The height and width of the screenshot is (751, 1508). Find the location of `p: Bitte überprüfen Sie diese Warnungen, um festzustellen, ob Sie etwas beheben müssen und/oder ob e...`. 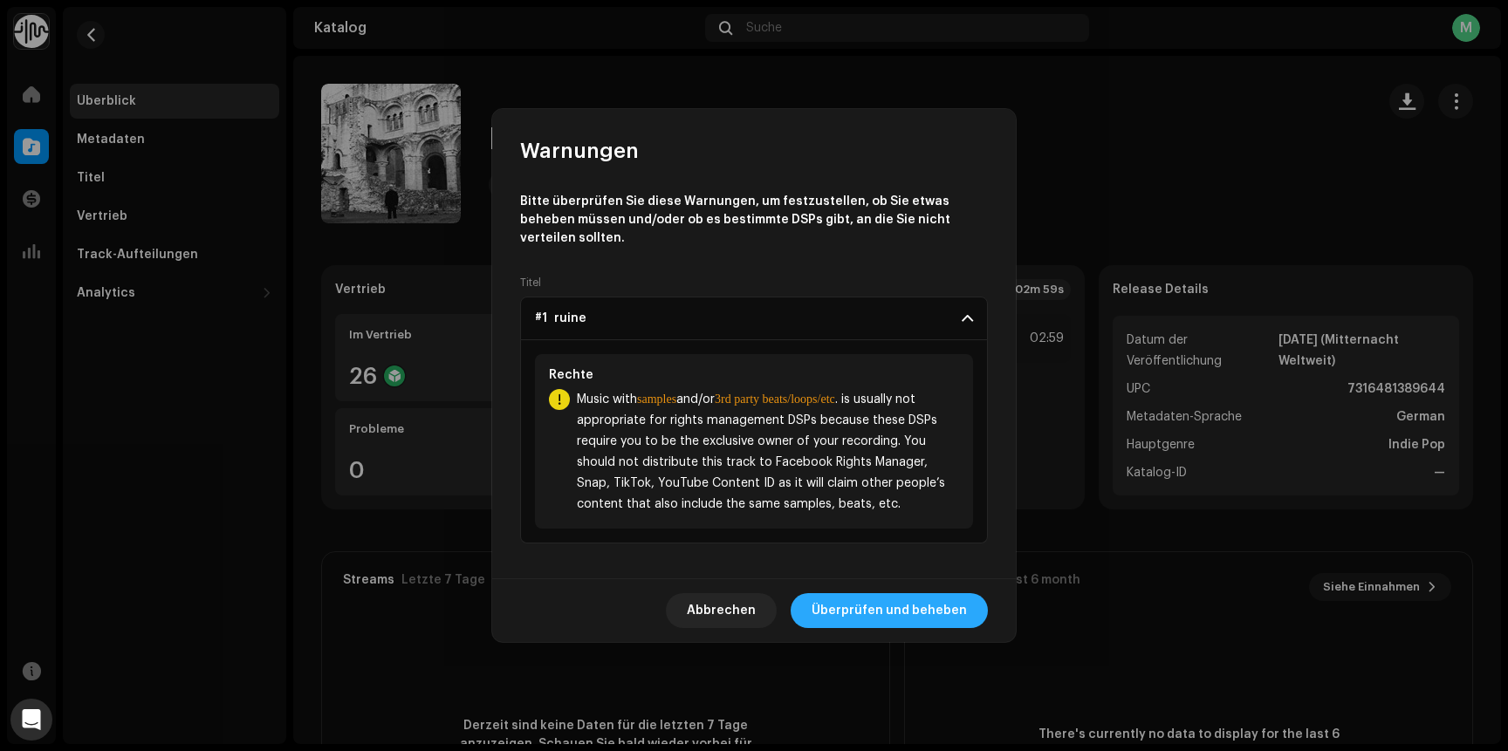

p: Bitte überprüfen Sie diese Warnungen, um festzustellen, ob Sie etwas beheben müssen und/oder ob e... is located at coordinates (754, 220).